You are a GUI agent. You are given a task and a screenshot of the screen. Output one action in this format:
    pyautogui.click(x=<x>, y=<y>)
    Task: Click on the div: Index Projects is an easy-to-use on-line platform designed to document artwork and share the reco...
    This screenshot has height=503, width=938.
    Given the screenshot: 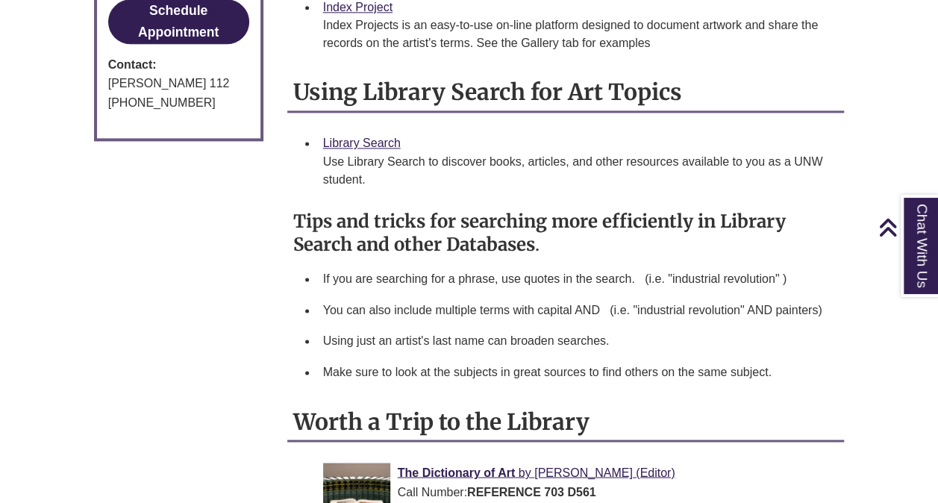 What is the action you would take?
    pyautogui.click(x=578, y=34)
    